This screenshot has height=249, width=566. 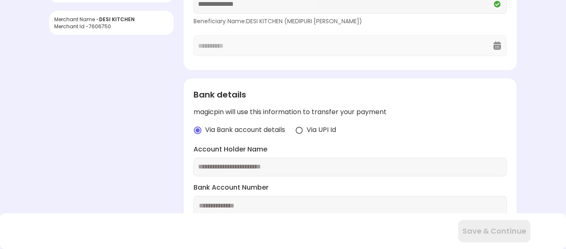 I want to click on span: DESI KITCHEN, so click(x=117, y=19).